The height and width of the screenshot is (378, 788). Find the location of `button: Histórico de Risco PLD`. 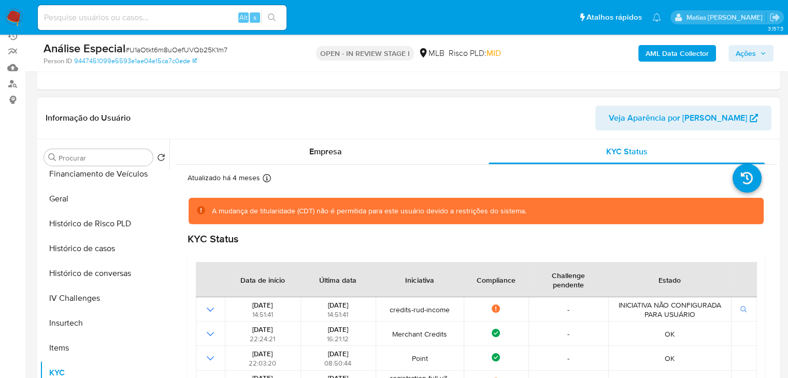

button: Histórico de Risco PLD is located at coordinates (105, 224).